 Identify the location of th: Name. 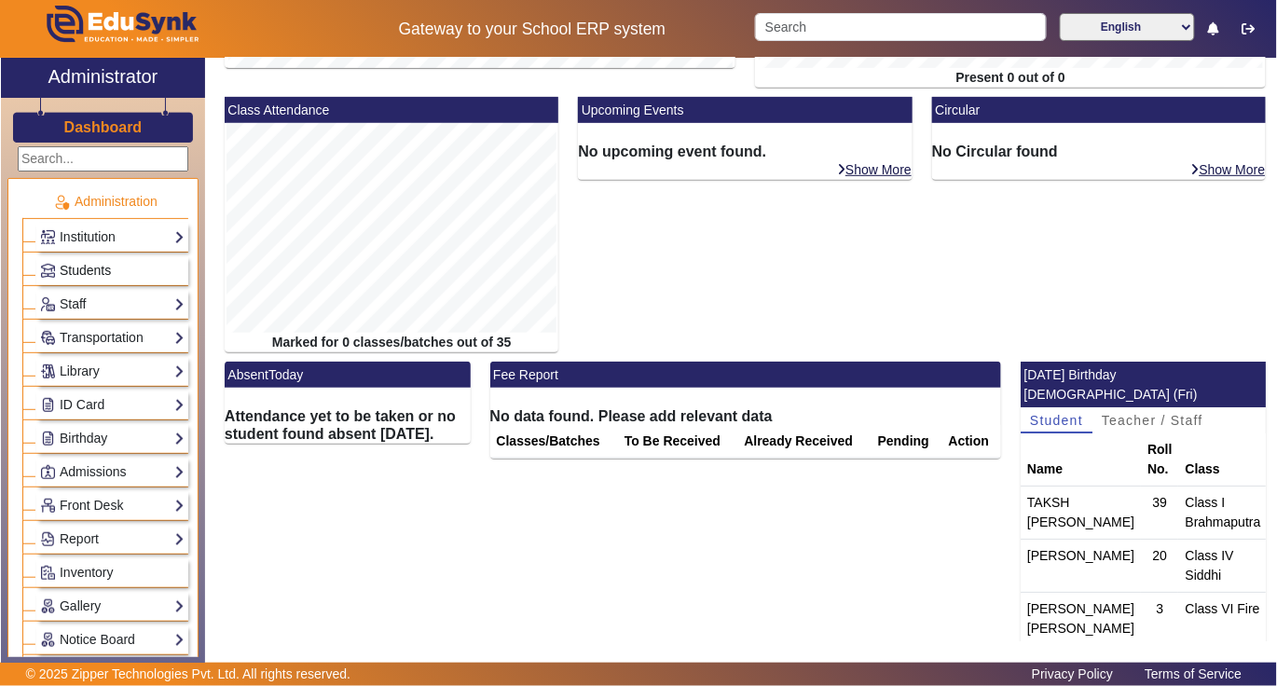
(1081, 460).